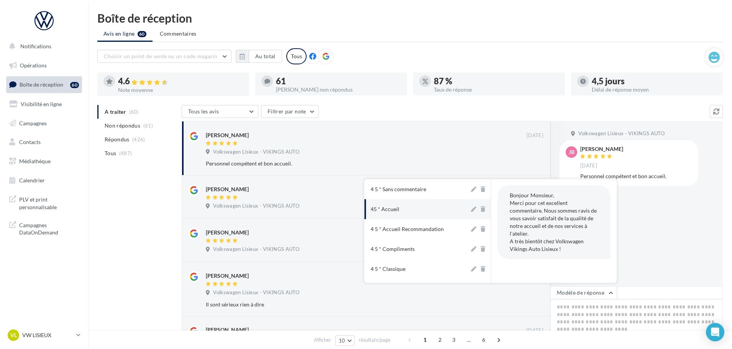 This screenshot has width=732, height=349. I want to click on span: Commentaires, so click(178, 34).